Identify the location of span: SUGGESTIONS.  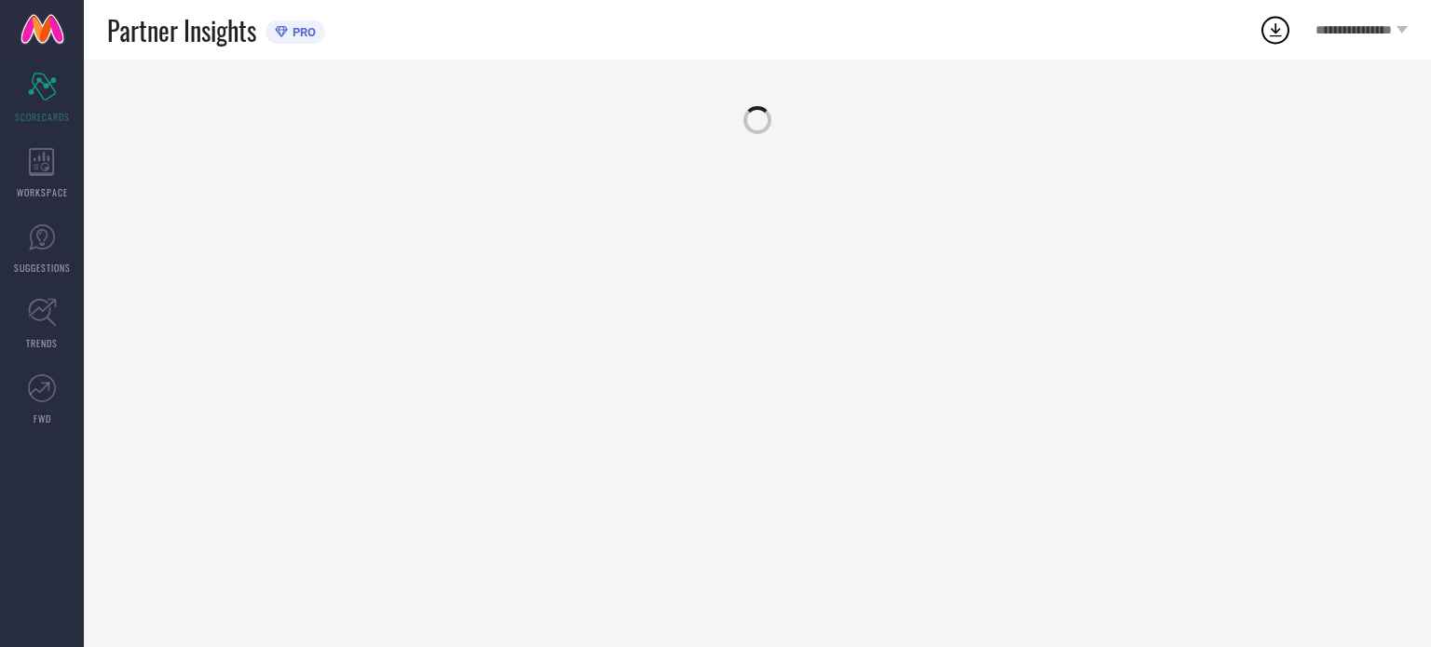
(42, 267).